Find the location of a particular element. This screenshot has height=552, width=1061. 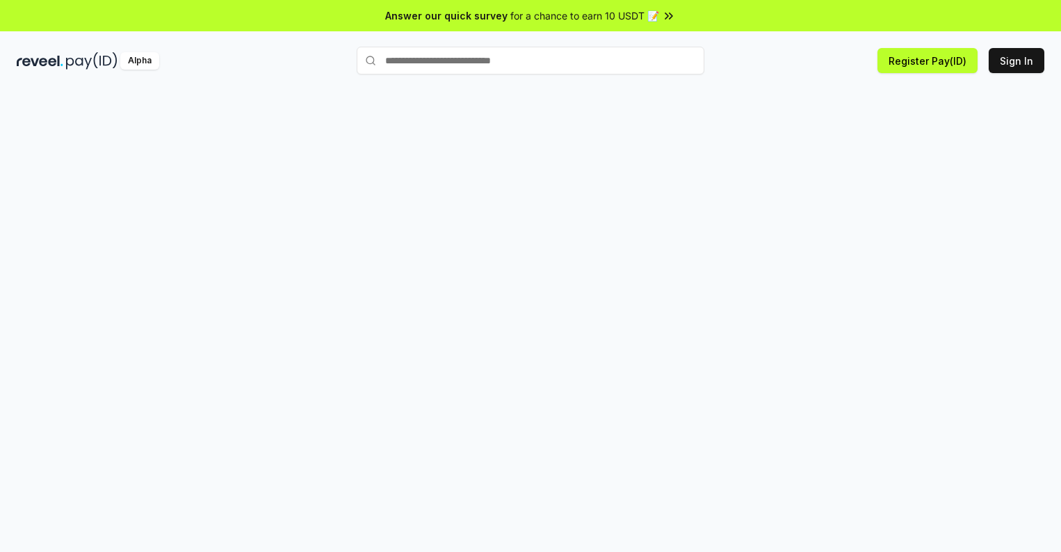

div: Alpha is located at coordinates (140, 61).